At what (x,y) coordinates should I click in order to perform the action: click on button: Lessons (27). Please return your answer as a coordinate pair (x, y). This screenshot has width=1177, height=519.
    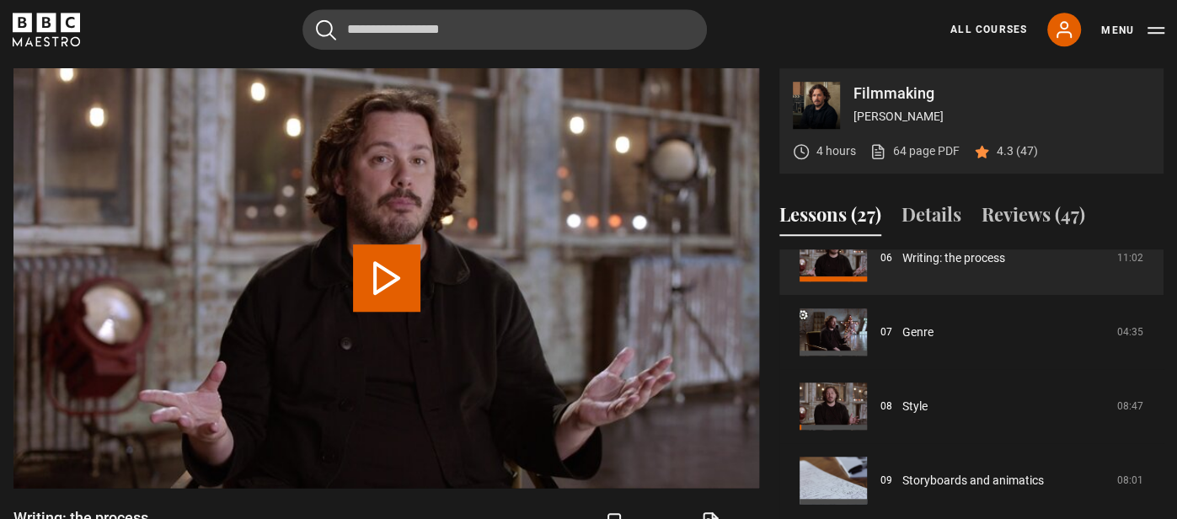
    Looking at the image, I should click on (830, 218).